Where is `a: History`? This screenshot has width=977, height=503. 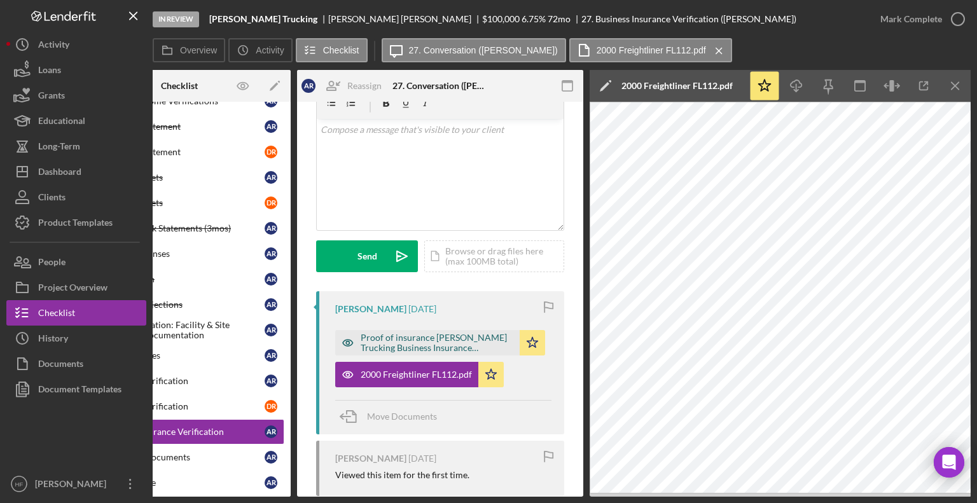 a: History is located at coordinates (76, 338).